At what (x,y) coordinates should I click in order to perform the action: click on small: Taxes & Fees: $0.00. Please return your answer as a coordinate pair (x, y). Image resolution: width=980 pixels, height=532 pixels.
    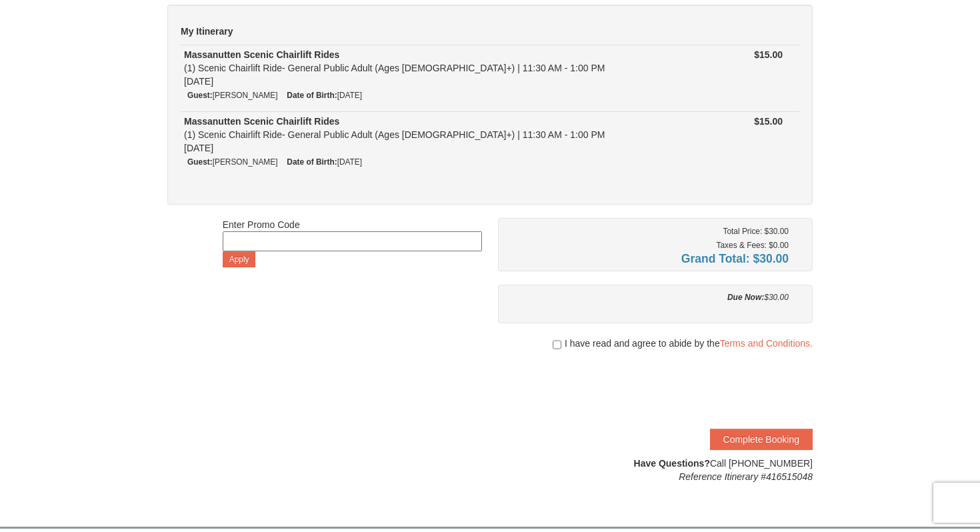
    Looking at the image, I should click on (752, 245).